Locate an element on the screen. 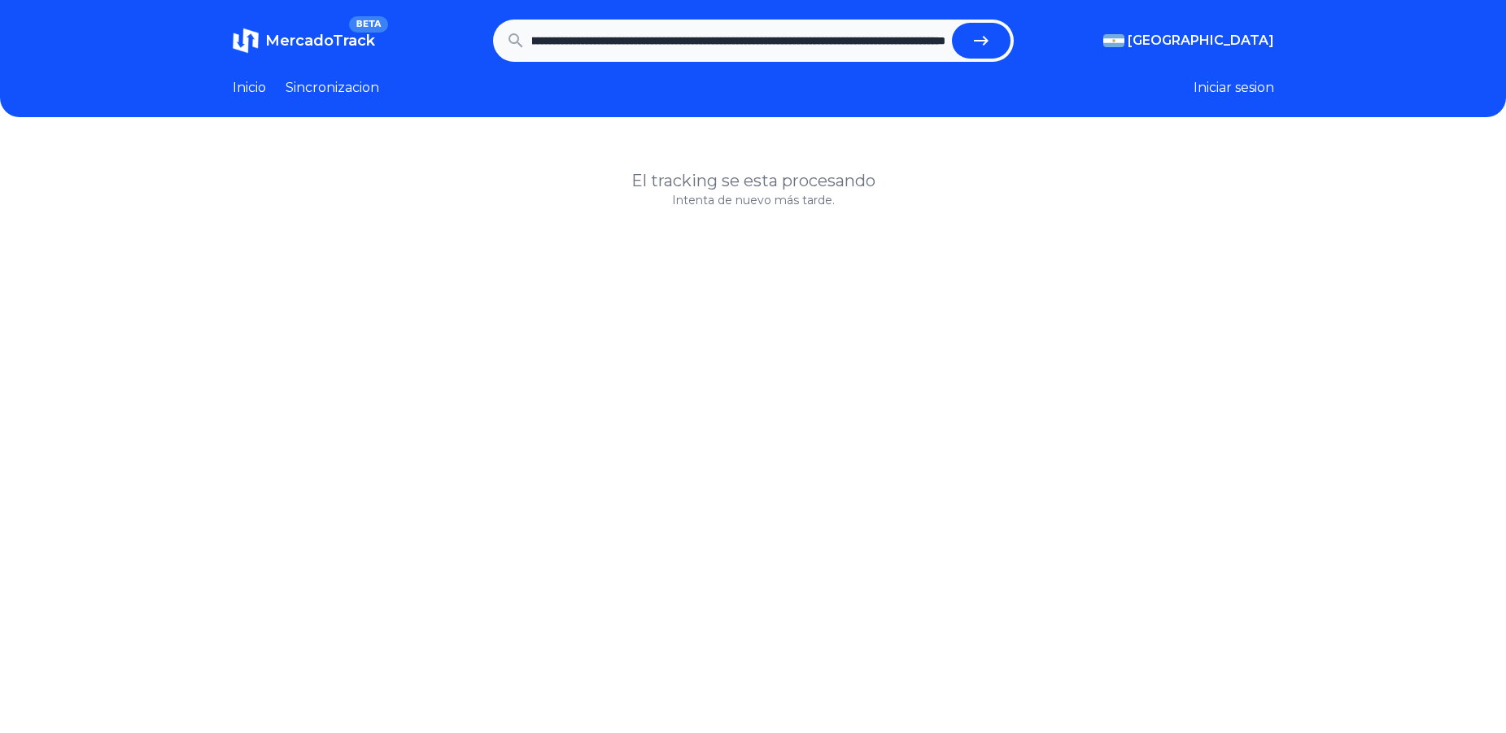 The height and width of the screenshot is (733, 1506). h1: El tracking se esta procesando is located at coordinates (754, 181).